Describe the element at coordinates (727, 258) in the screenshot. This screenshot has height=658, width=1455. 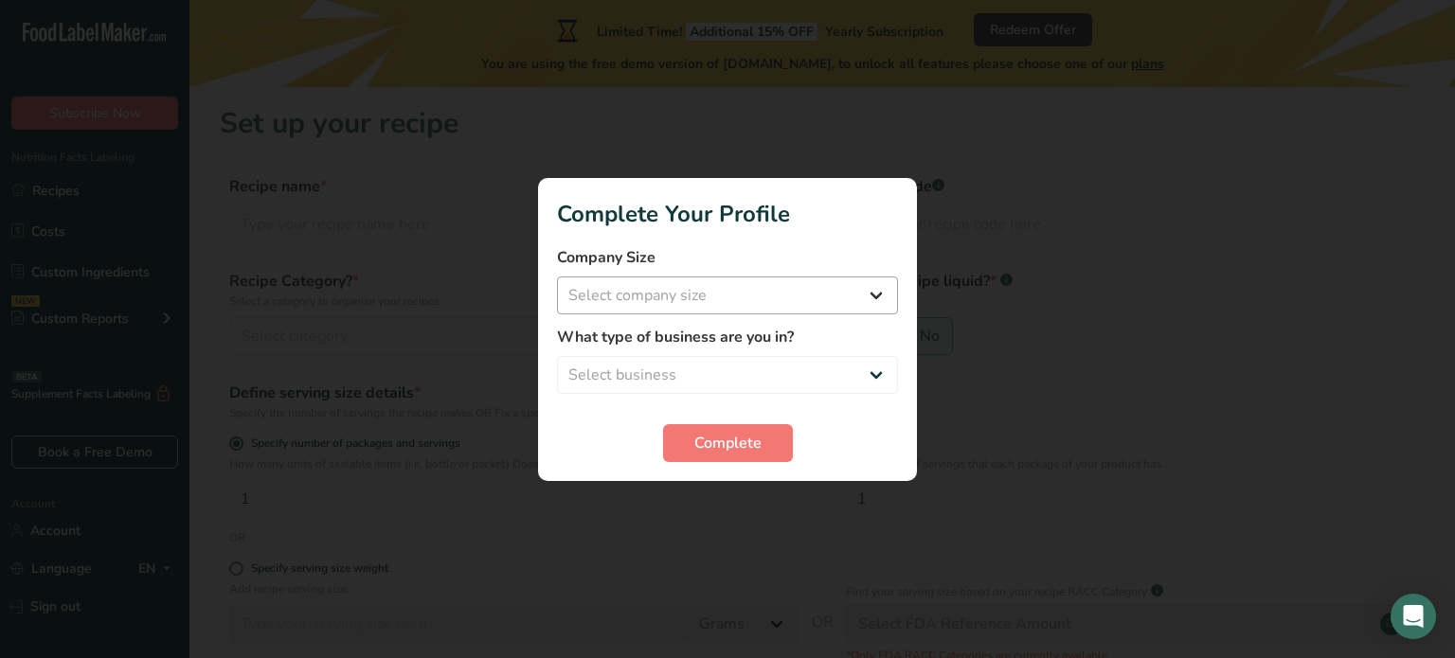
I see `label: Company Size` at that location.